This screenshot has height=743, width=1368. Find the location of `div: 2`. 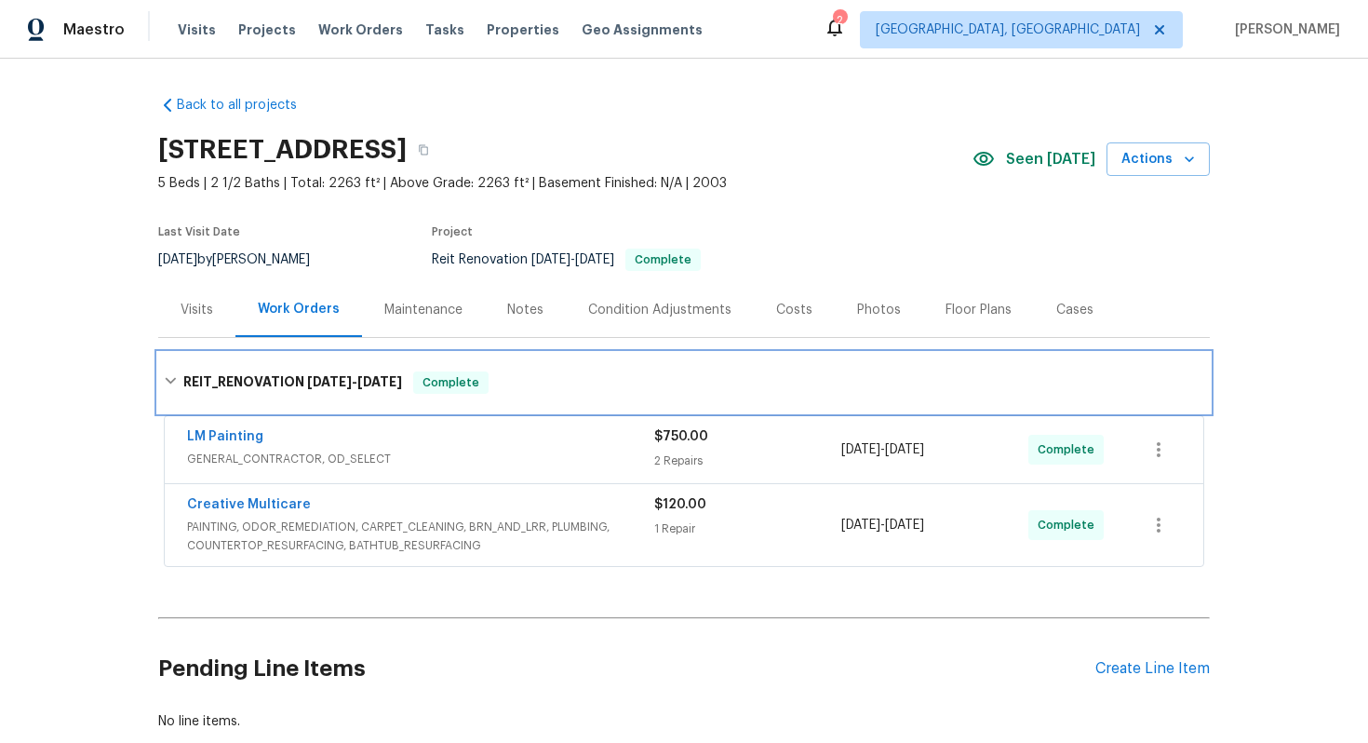

div: 2 is located at coordinates (839, 20).